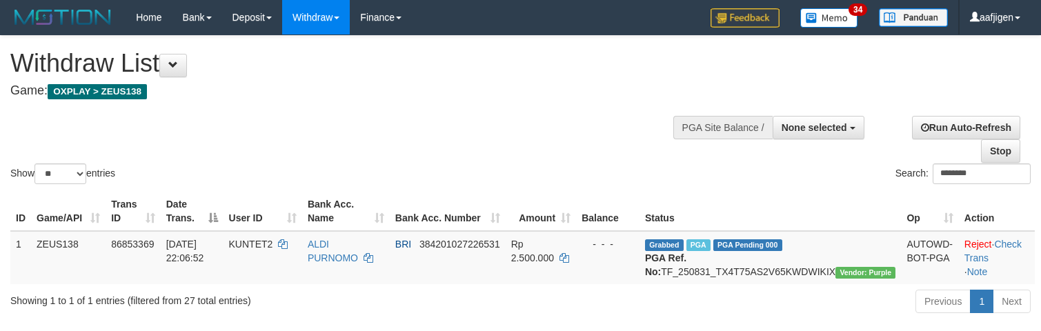  Describe the element at coordinates (943, 301) in the screenshot. I see `a: Previous` at that location.